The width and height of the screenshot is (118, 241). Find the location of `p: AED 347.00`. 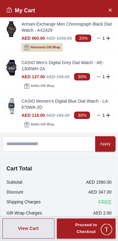

p: AED 347.00 is located at coordinates (101, 192).